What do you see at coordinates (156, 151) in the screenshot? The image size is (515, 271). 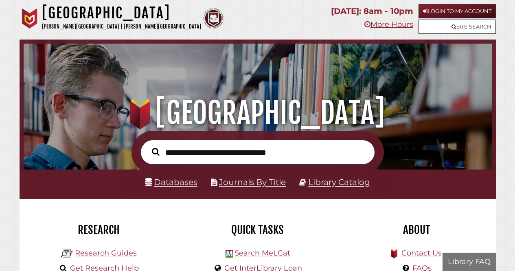 I see `i: Search` at bounding box center [156, 151].